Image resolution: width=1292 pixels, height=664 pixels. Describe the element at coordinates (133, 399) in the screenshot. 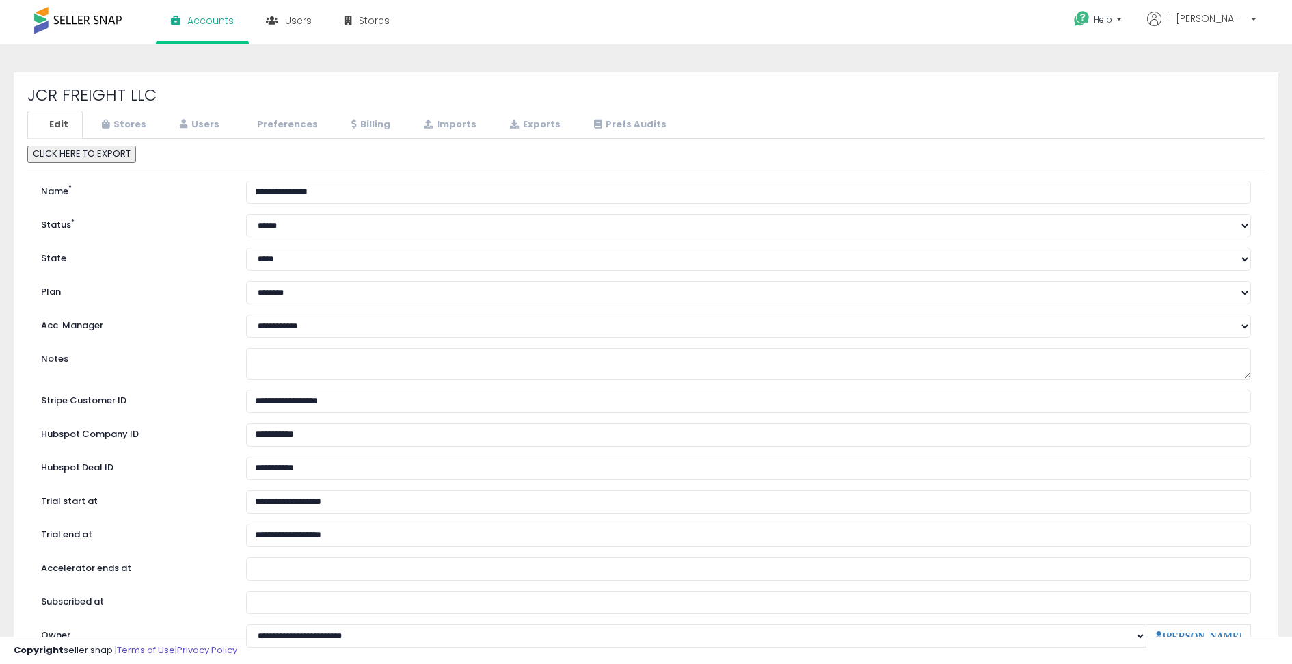

I see `label: Stripe Customer ID` at that location.